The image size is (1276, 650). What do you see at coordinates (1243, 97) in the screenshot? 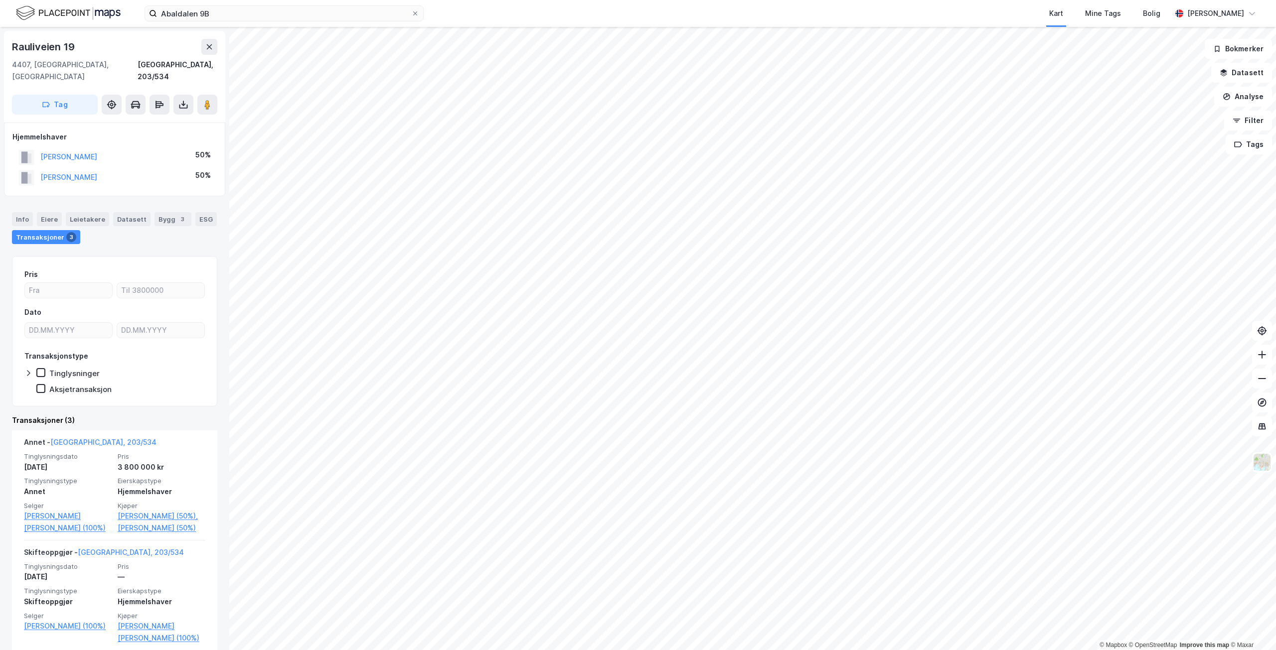
I see `button: Analyse` at bounding box center [1243, 97].